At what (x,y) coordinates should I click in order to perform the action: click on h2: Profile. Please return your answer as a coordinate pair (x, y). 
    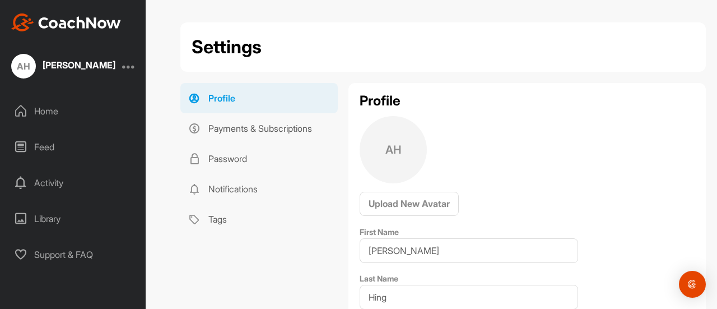
    Looking at the image, I should click on (527, 101).